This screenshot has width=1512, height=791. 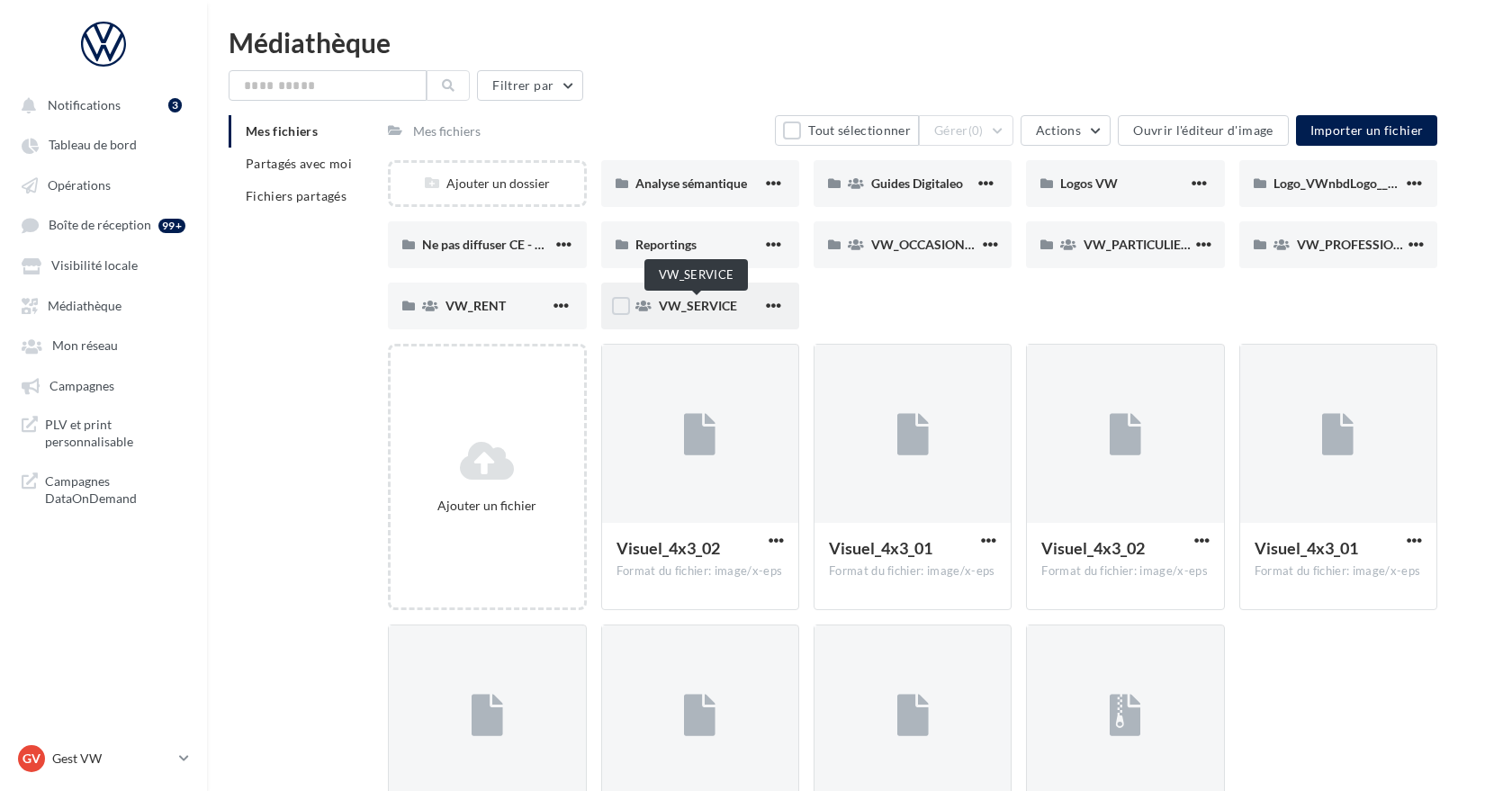 I want to click on span: Notifications, so click(x=84, y=105).